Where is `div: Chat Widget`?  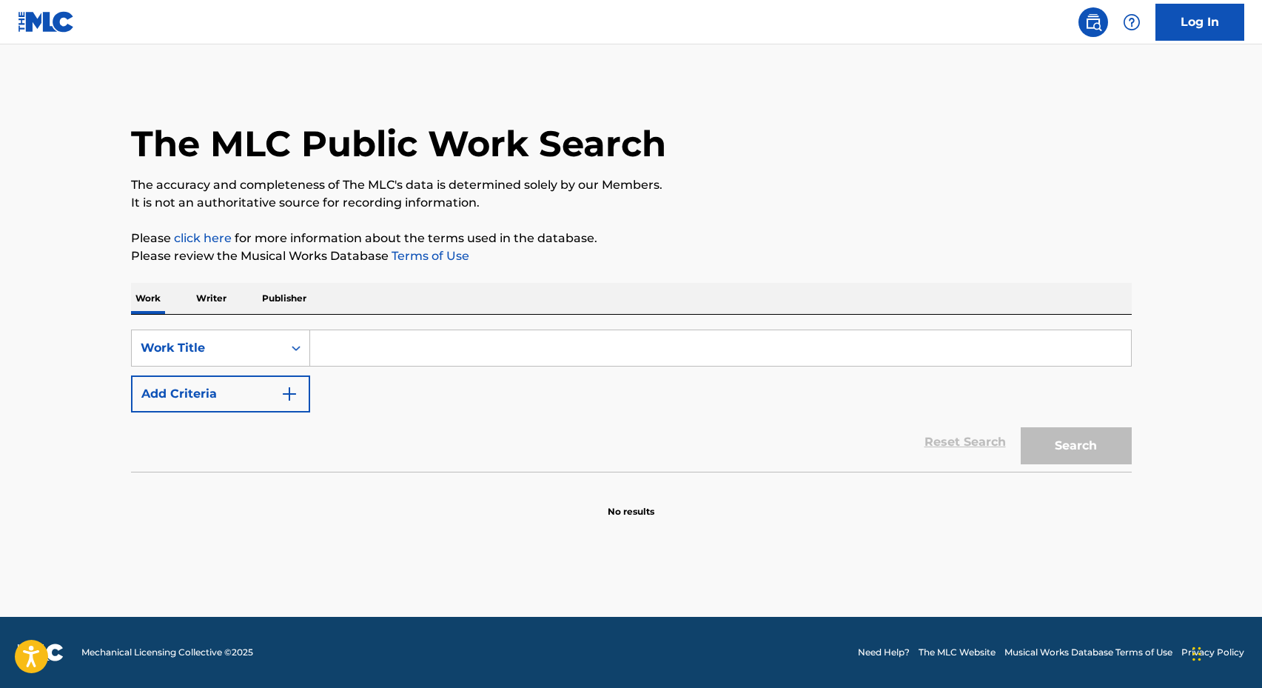
div: Chat Widget is located at coordinates (1225, 652).